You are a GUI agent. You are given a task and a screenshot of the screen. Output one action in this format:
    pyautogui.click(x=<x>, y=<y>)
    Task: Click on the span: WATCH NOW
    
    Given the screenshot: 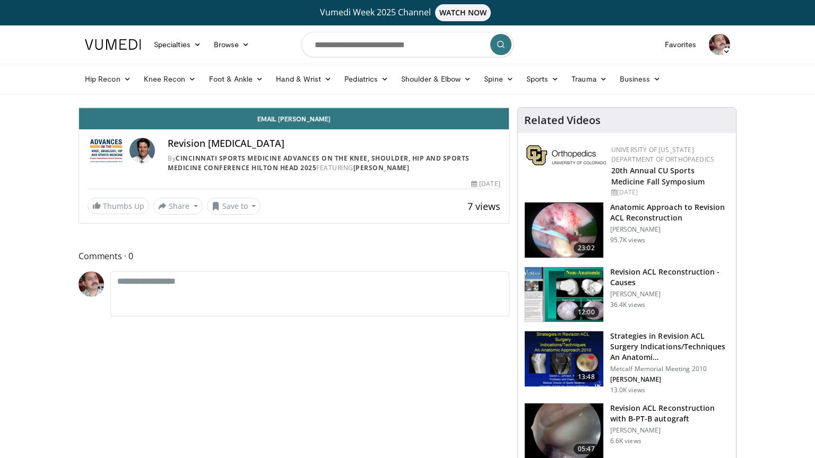 What is the action you would take?
    pyautogui.click(x=463, y=13)
    